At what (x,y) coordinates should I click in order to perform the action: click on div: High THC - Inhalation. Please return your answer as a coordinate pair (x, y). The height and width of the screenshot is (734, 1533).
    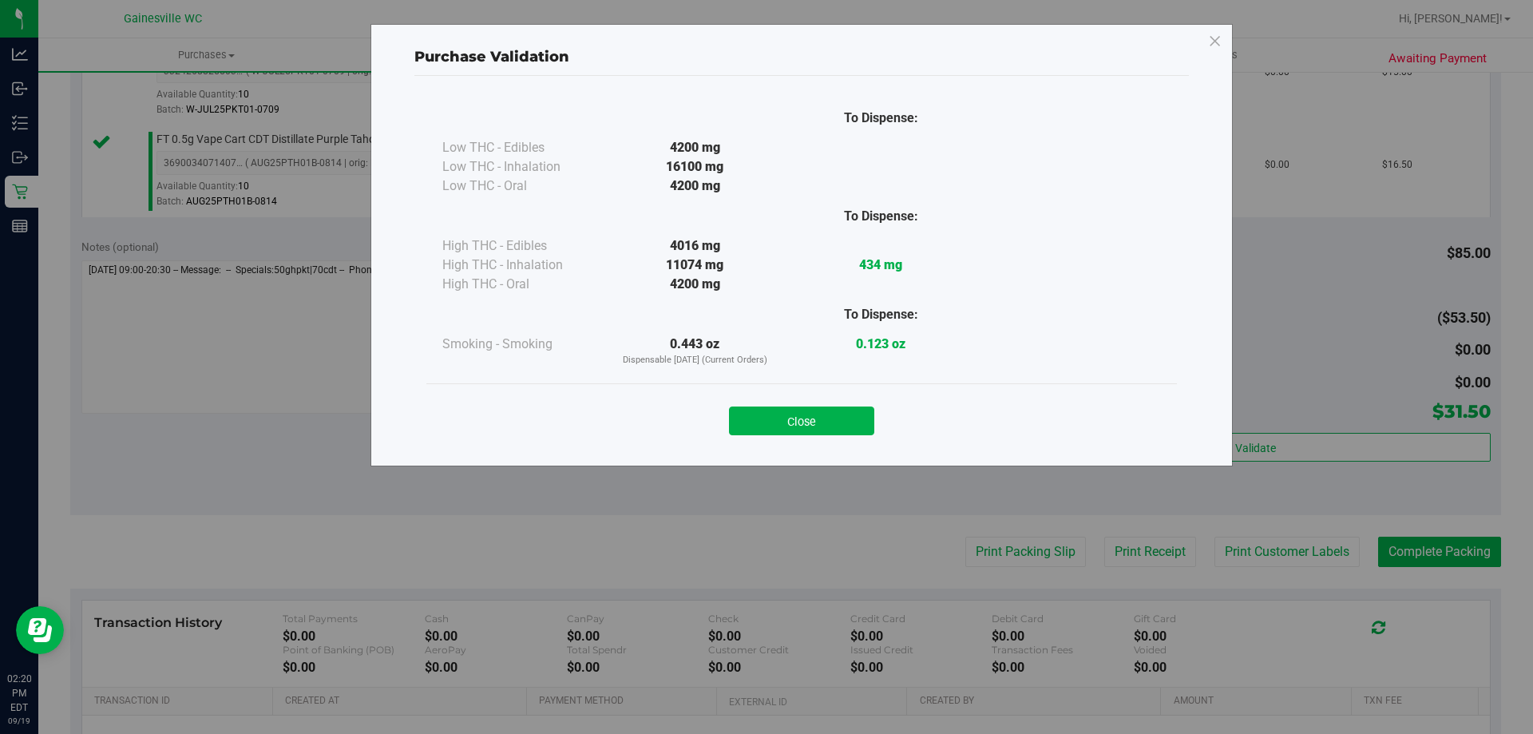
    Looking at the image, I should click on (522, 265).